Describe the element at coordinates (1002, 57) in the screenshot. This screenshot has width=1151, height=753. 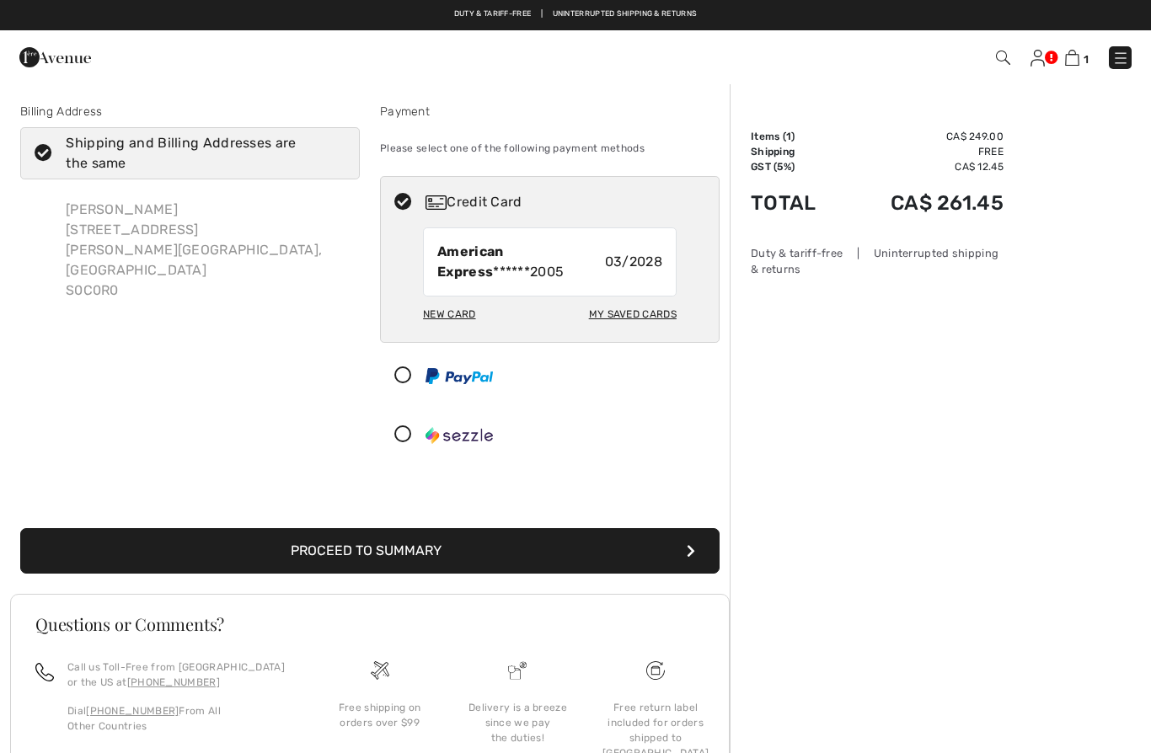
I see `img: Search` at that location.